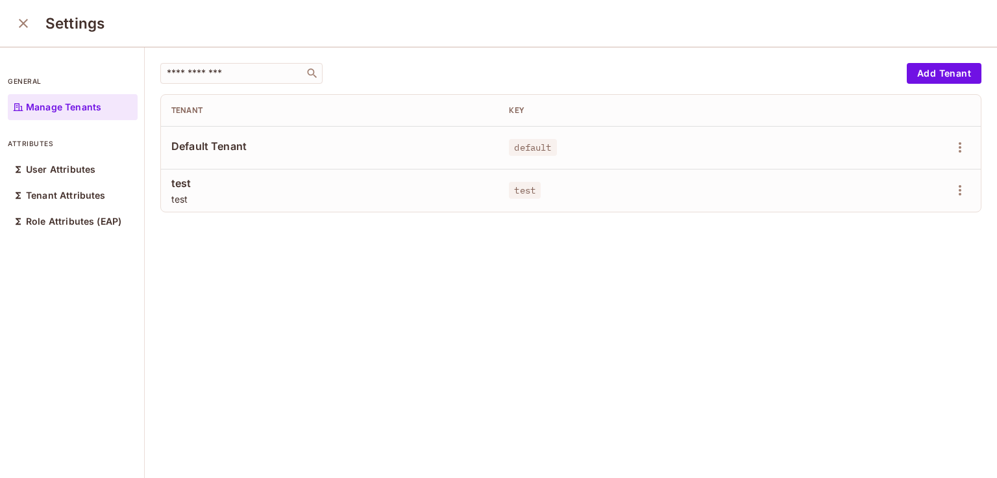  I want to click on p: User Attributes, so click(60, 169).